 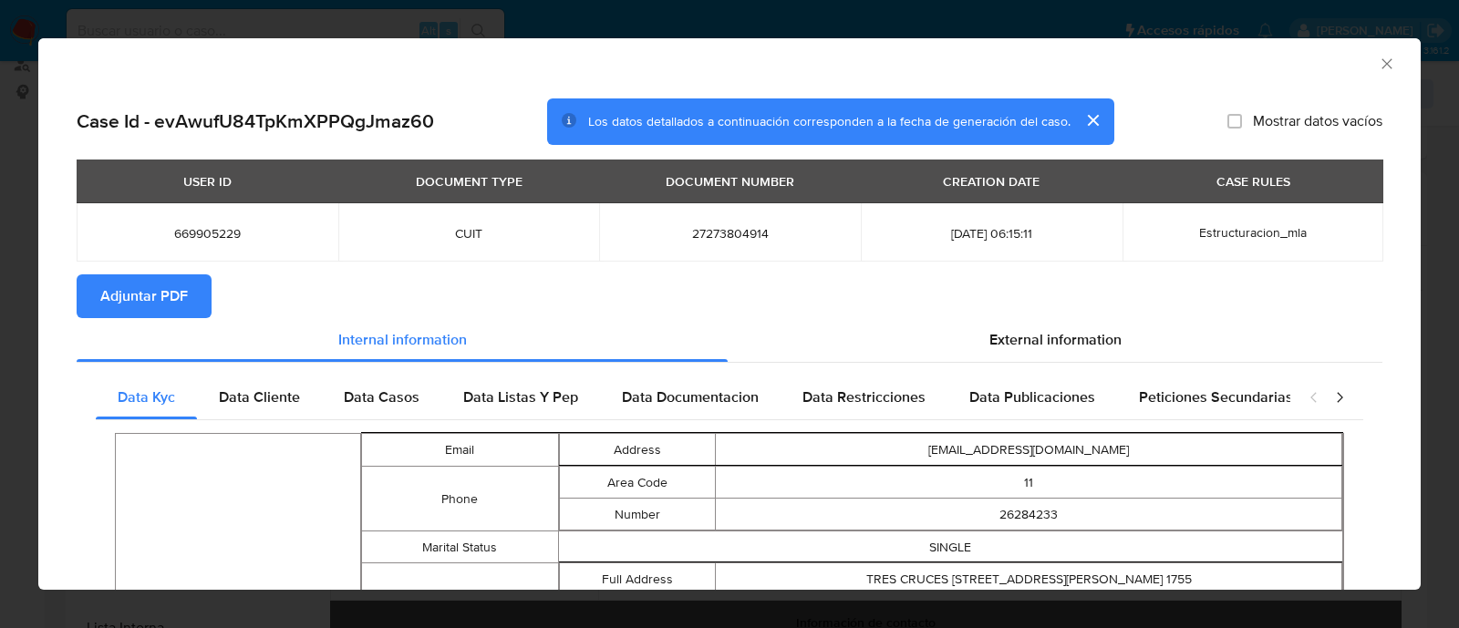 I want to click on span: CUIT, so click(x=469, y=233).